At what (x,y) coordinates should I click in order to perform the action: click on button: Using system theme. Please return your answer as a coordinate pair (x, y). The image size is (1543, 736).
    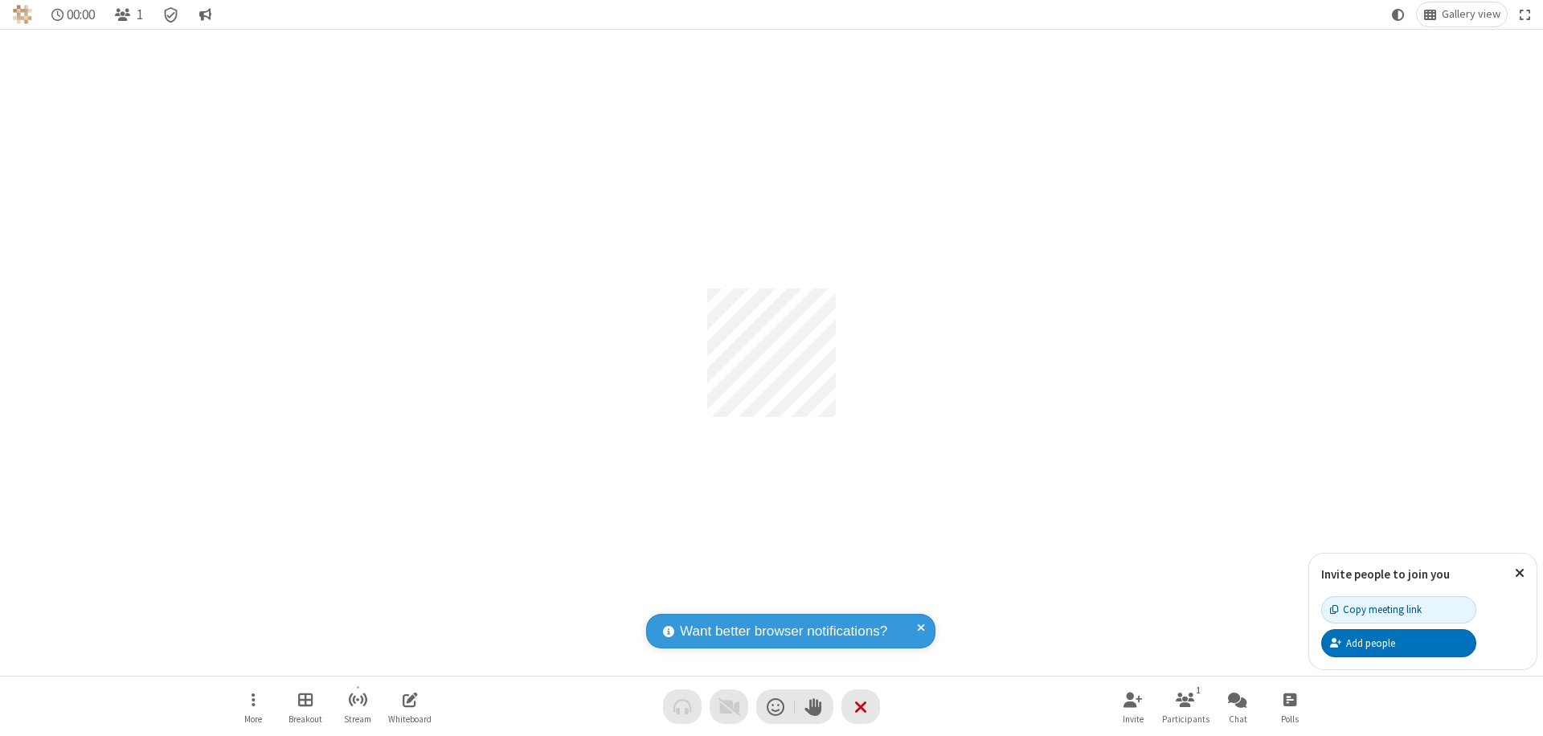
    Looking at the image, I should click on (1399, 14).